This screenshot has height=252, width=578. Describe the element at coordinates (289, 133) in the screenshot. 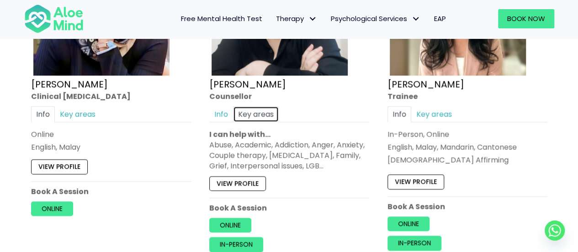

I see `p: I can help with…` at that location.